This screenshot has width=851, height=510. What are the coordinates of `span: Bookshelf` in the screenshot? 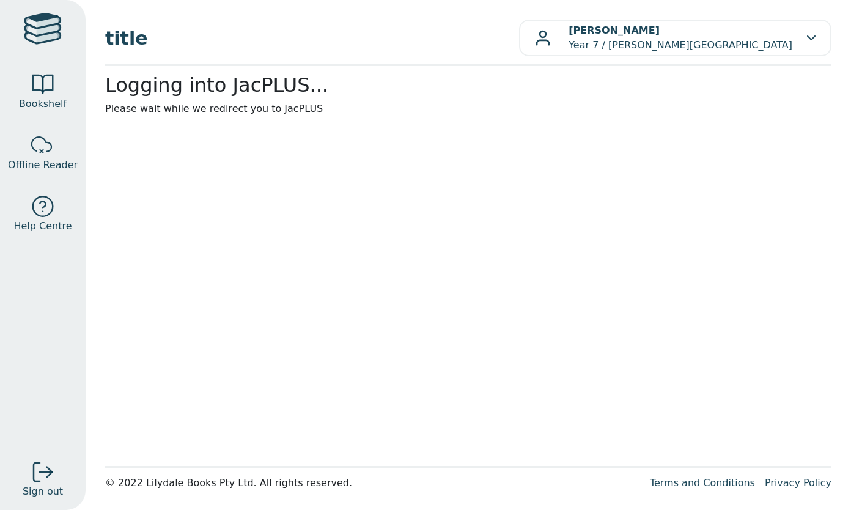 It's located at (43, 104).